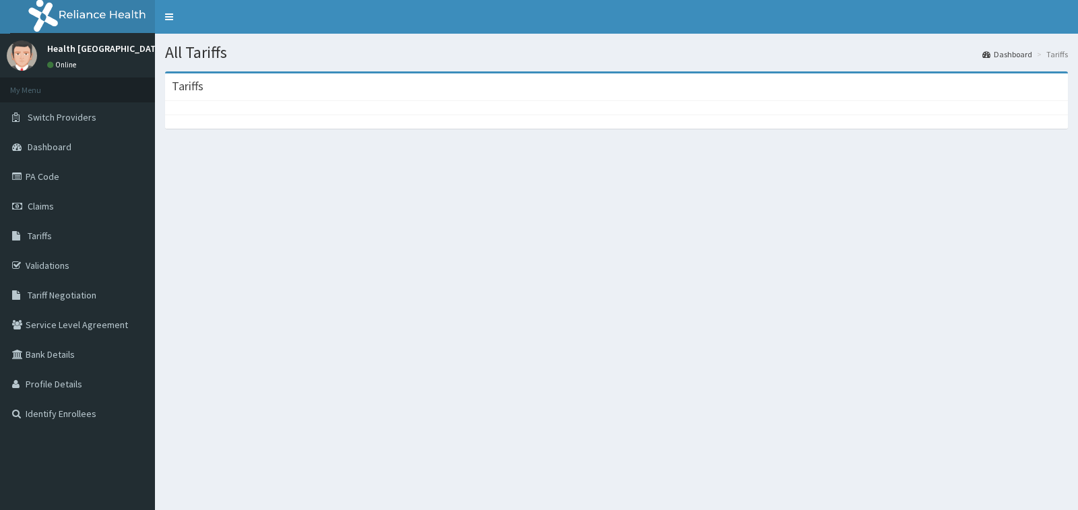 The image size is (1078, 510). What do you see at coordinates (22, 55) in the screenshot?
I see `img: User Image` at bounding box center [22, 55].